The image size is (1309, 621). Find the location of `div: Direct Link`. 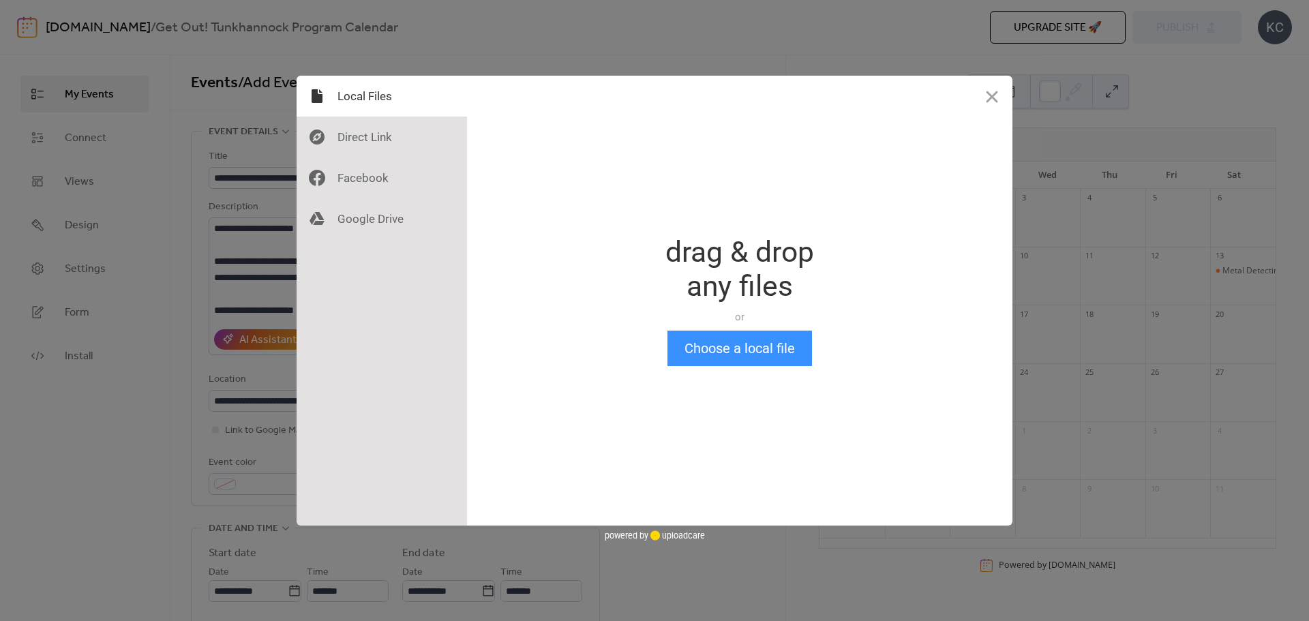

div: Direct Link is located at coordinates (382, 137).